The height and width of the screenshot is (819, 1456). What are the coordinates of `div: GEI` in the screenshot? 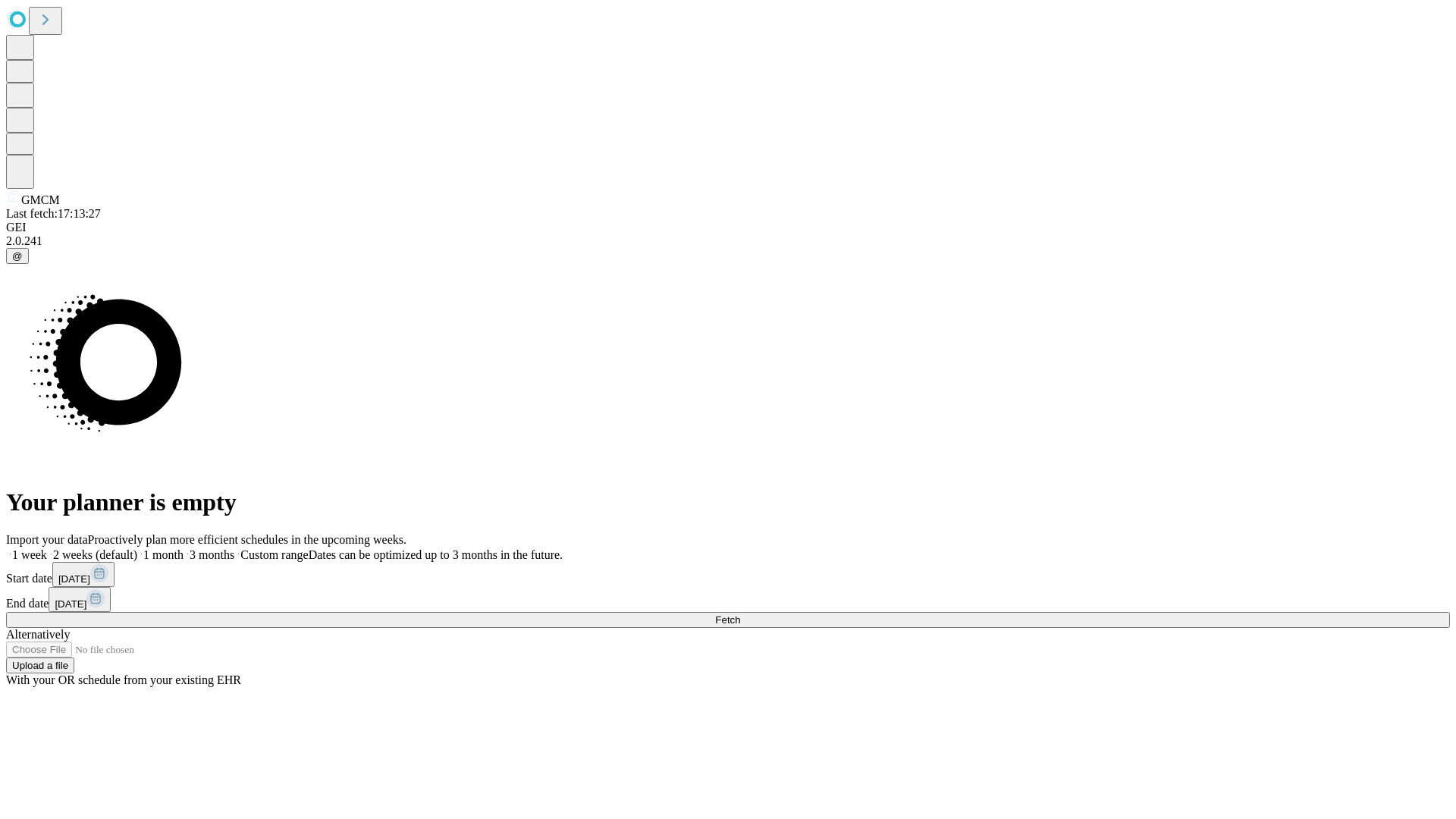 It's located at (728, 227).